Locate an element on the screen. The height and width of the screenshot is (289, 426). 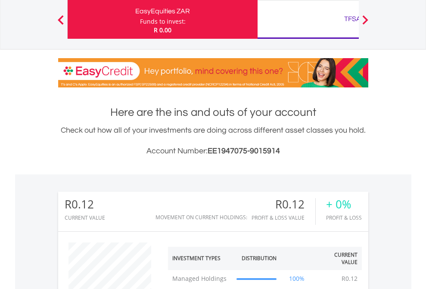
div: CURRENT VALUE is located at coordinates (85, 218).